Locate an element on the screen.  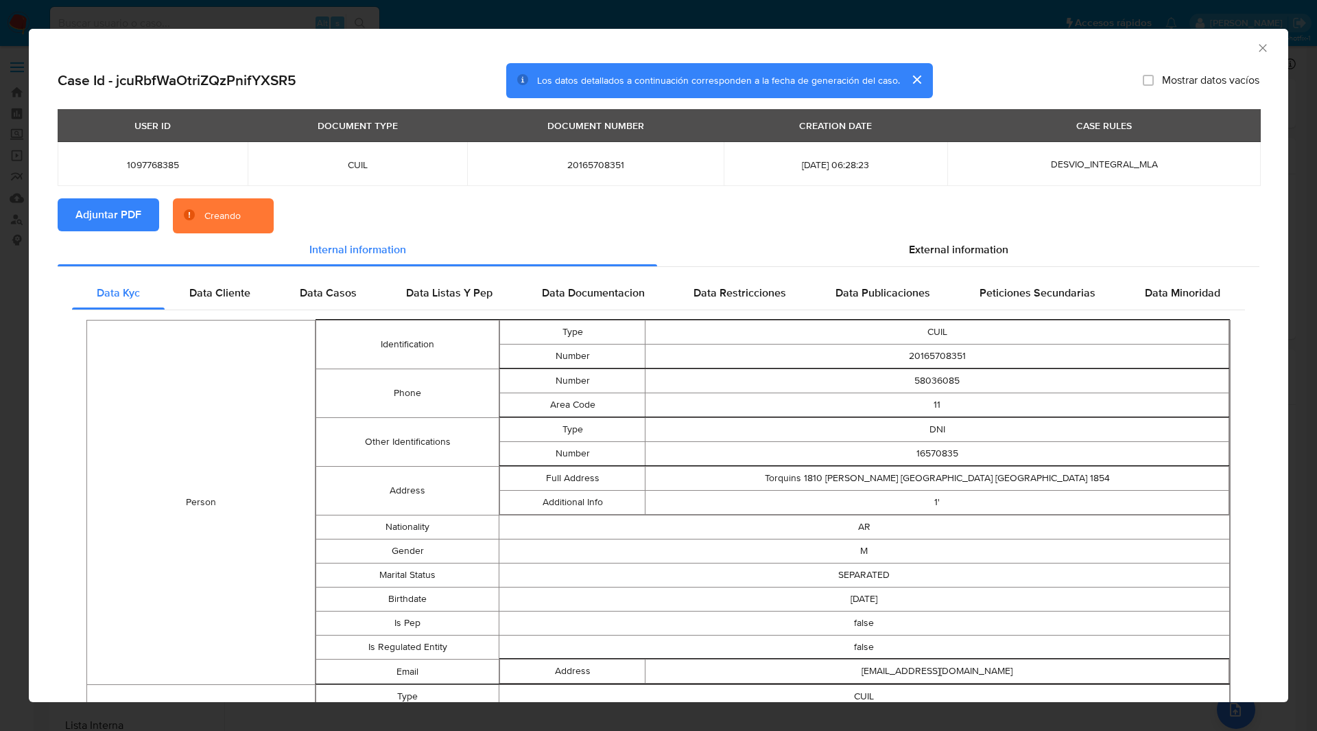
td: Nationality is located at coordinates (407, 527).